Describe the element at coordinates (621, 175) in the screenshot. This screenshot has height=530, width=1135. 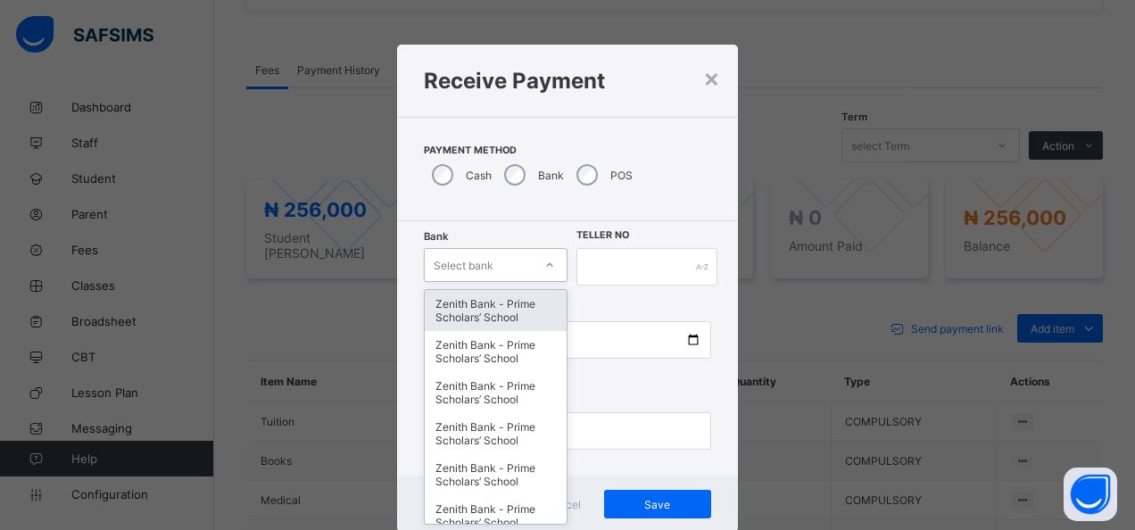
I see `label: POS` at that location.